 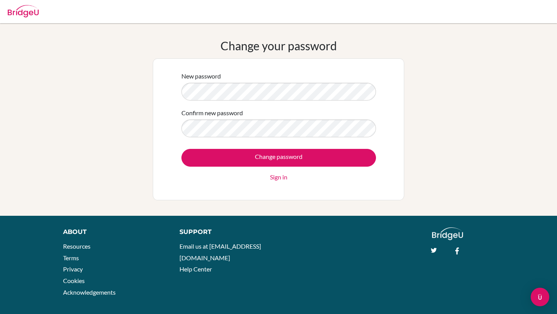 What do you see at coordinates (73, 269) in the screenshot?
I see `a: Privacy` at bounding box center [73, 269].